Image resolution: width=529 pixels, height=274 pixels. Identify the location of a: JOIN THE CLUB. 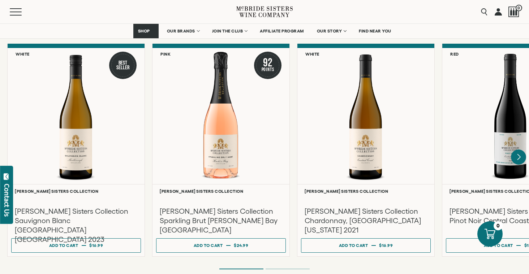
(230, 31).